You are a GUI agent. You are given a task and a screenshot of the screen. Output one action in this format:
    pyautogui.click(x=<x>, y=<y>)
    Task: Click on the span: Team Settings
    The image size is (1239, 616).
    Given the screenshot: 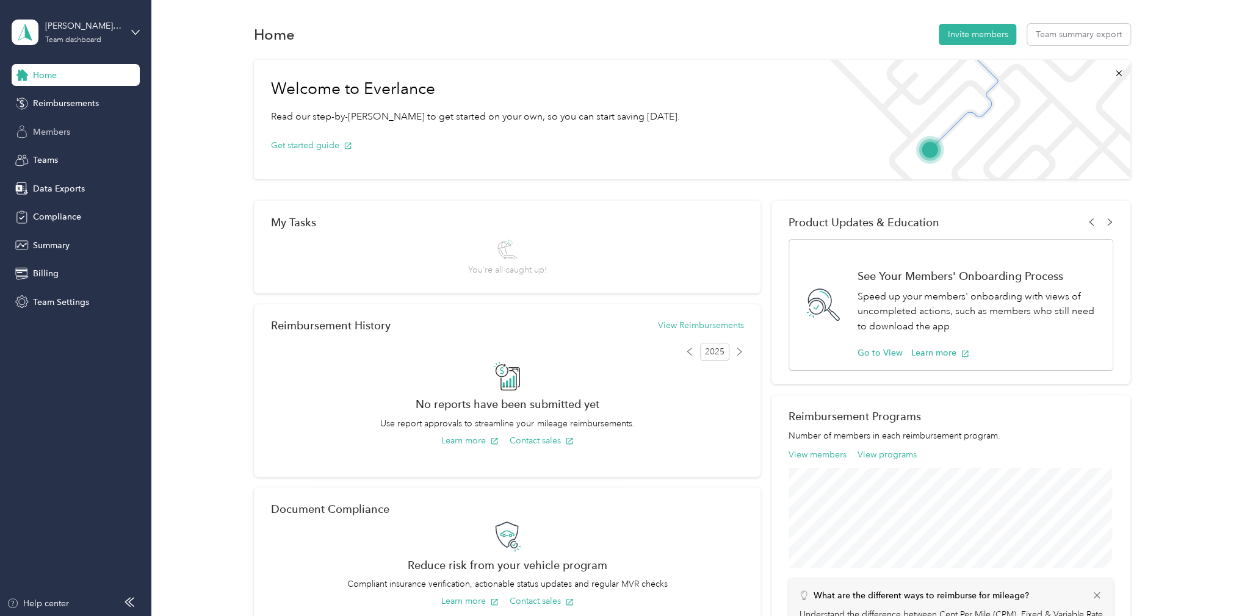 What is the action you would take?
    pyautogui.click(x=61, y=302)
    